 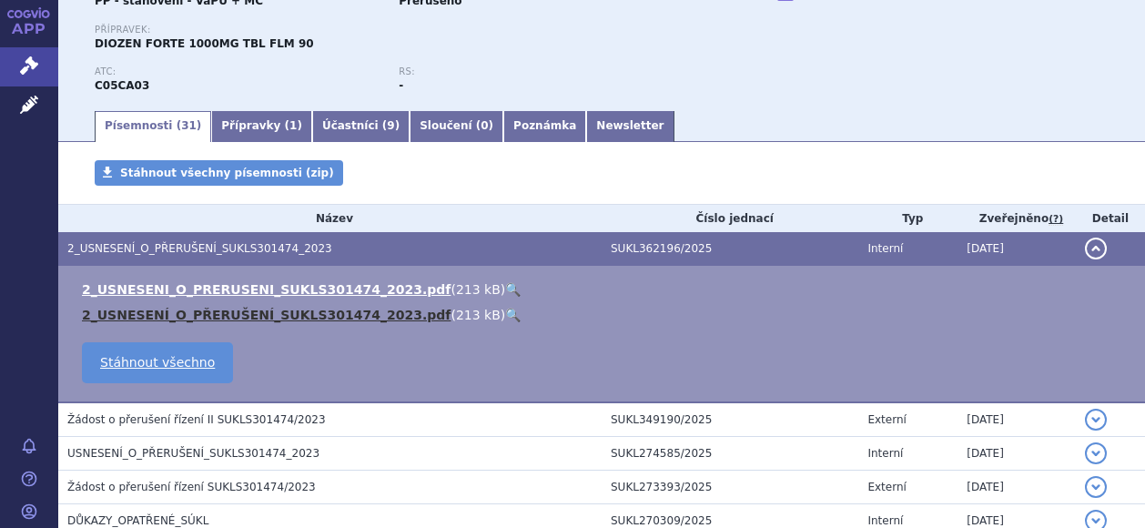 I want to click on span: USNESENÍ_O_PŘERUŠENÍ_SUKLS301474_2023, so click(x=193, y=453).